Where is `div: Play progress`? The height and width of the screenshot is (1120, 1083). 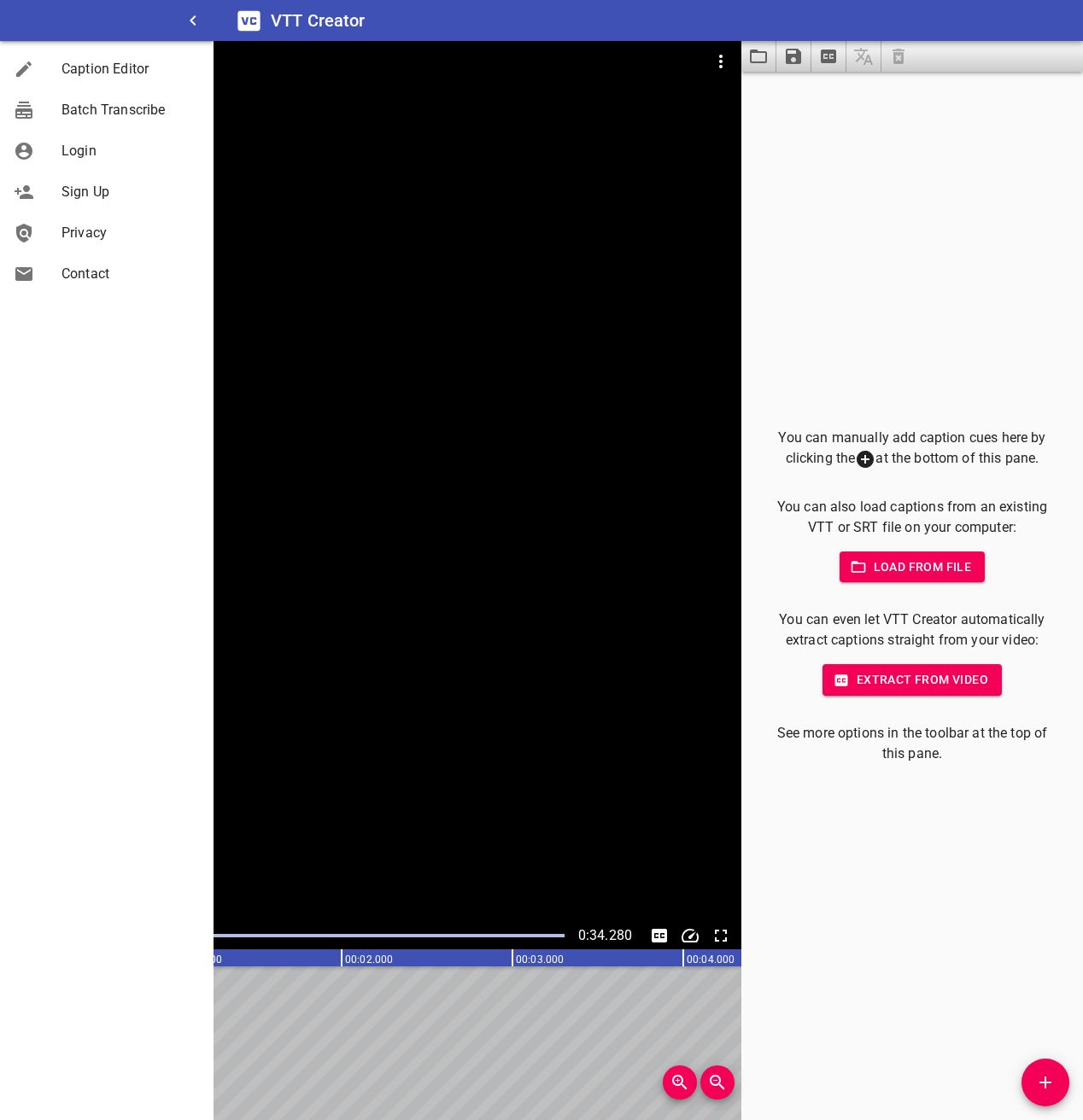 div: Play progress is located at coordinates (340, 936).